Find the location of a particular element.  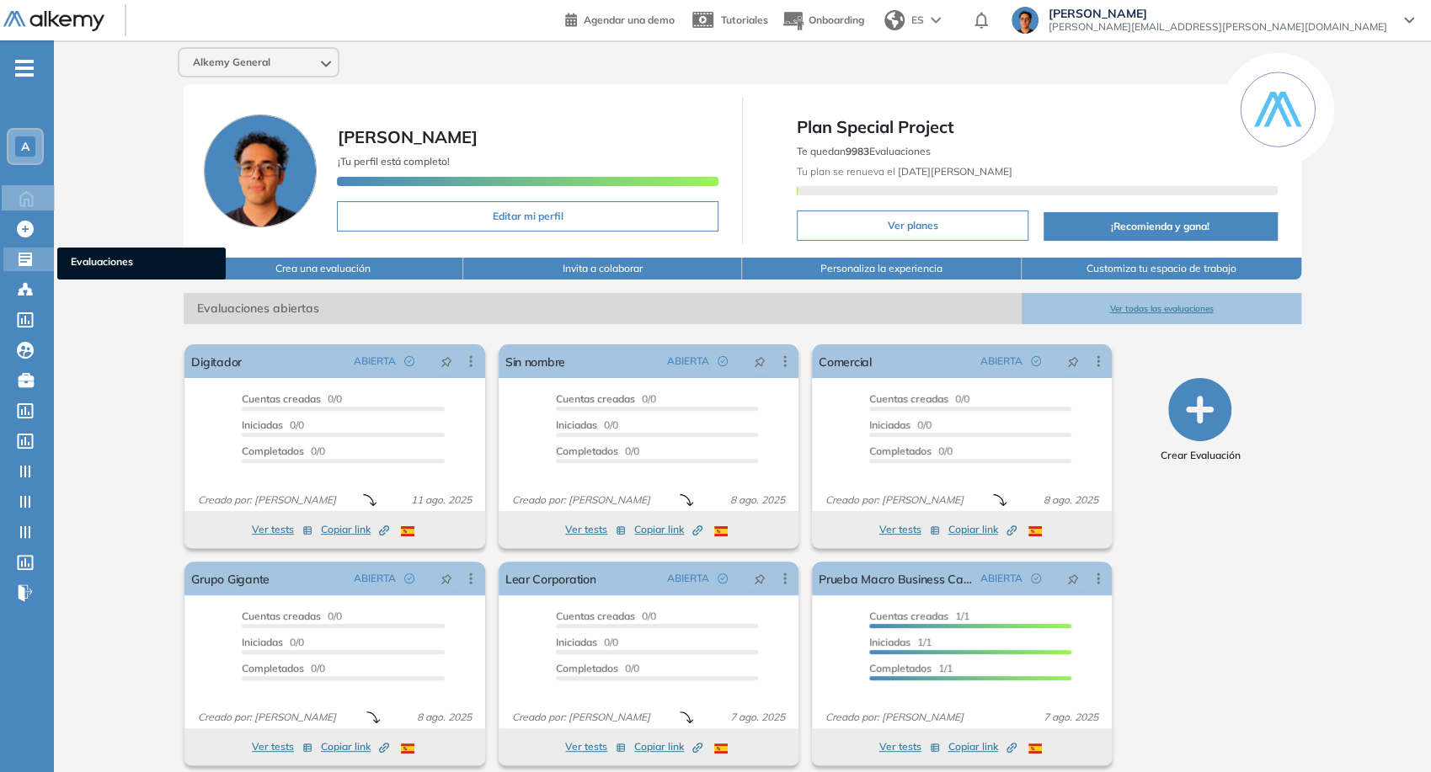

button: Ver planes is located at coordinates (912, 226).